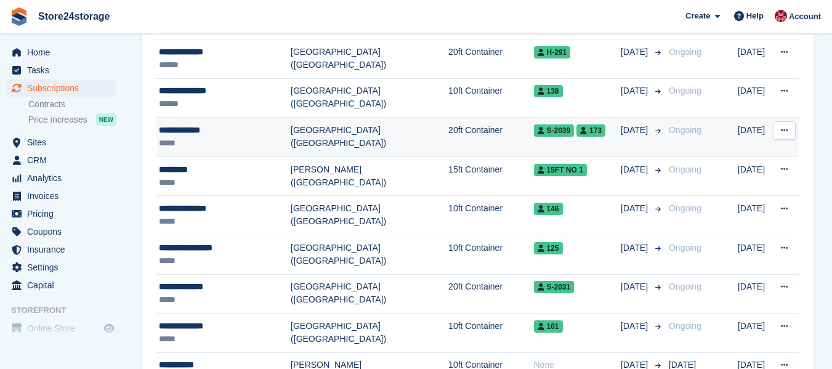 The height and width of the screenshot is (369, 832). What do you see at coordinates (491, 176) in the screenshot?
I see `td: 15ft Container` at bounding box center [491, 176].